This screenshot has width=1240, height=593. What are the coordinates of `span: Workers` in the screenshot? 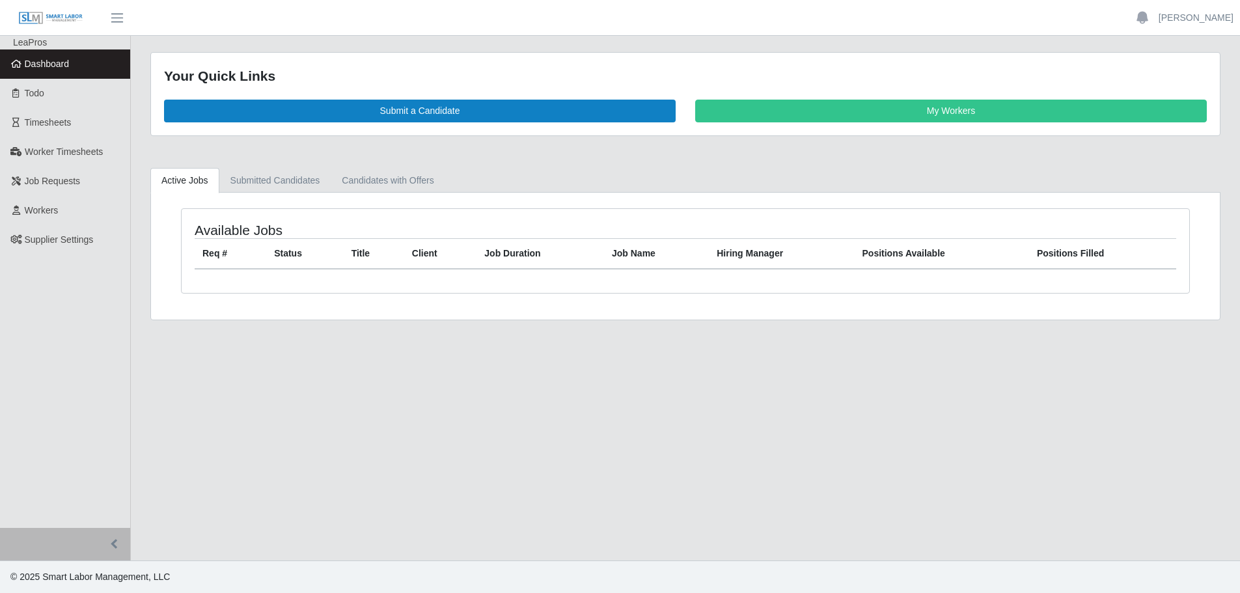 It's located at (42, 210).